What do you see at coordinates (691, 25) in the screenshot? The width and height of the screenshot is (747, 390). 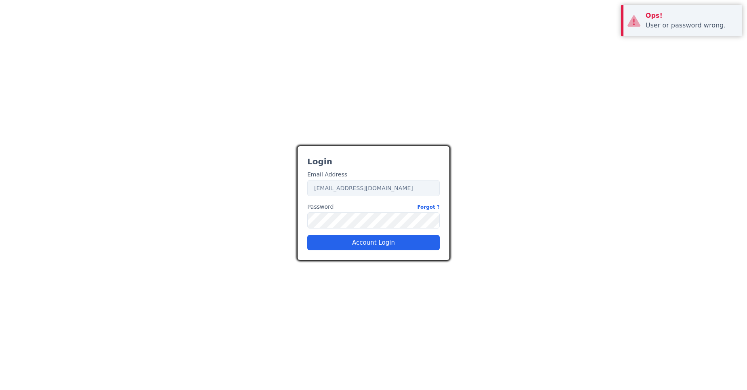 I see `div: User or password wrong.` at bounding box center [691, 25].